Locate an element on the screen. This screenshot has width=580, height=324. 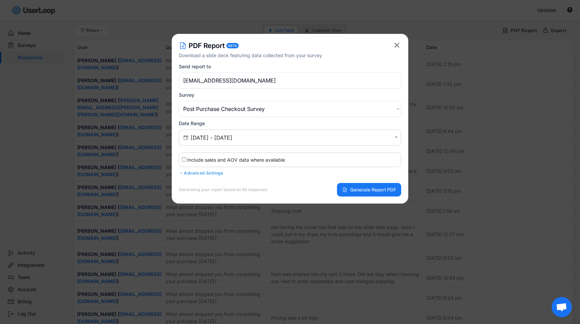
a: Open chat is located at coordinates (562, 307).